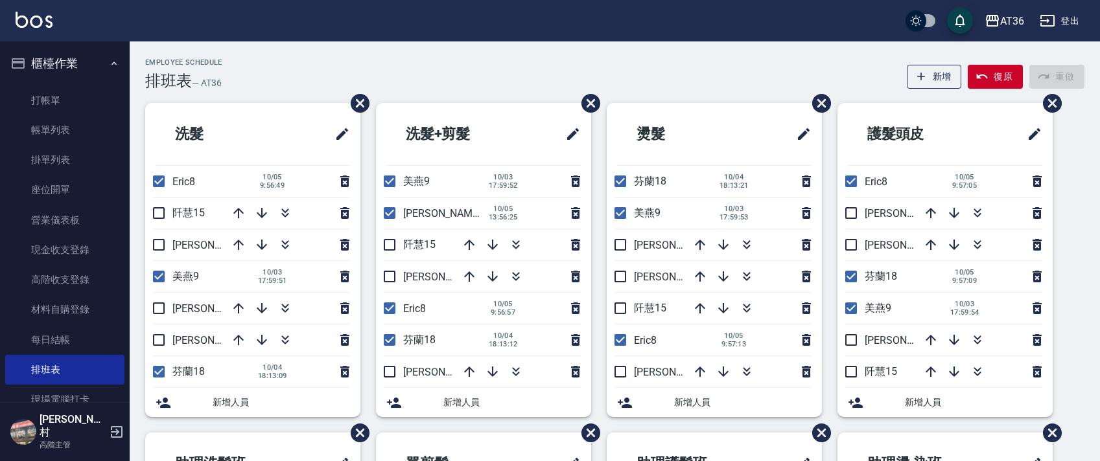  Describe the element at coordinates (73, 445) in the screenshot. I see `p: 高階主管` at that location.